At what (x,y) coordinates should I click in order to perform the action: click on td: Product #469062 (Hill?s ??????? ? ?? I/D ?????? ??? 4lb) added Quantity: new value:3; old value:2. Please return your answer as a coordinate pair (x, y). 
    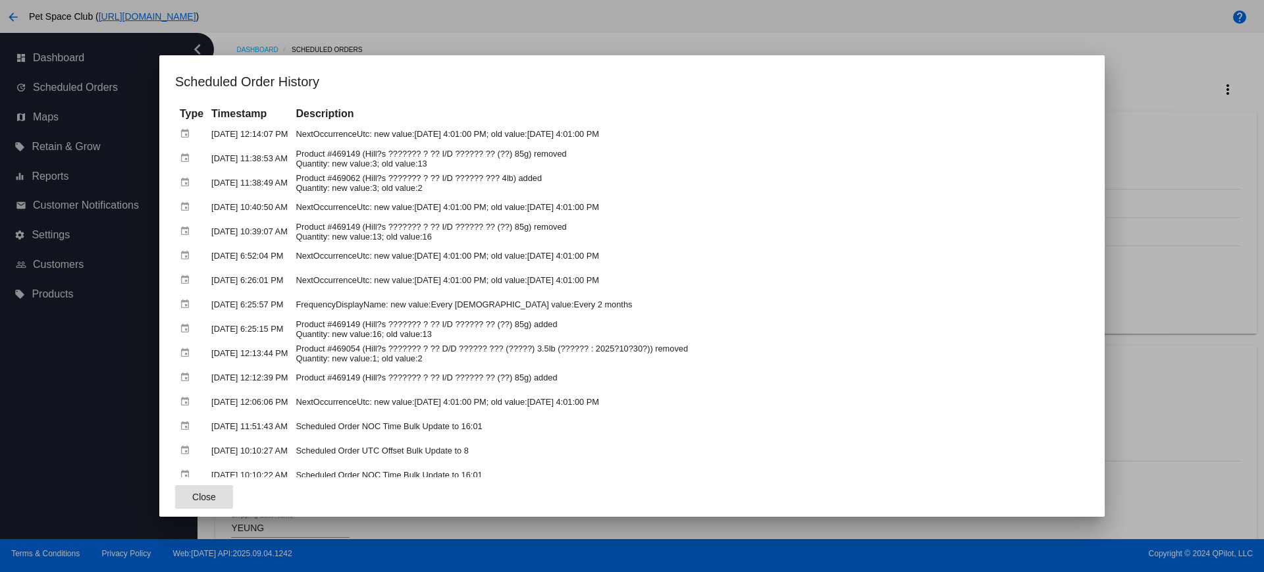
    Looking at the image, I should click on (691, 182).